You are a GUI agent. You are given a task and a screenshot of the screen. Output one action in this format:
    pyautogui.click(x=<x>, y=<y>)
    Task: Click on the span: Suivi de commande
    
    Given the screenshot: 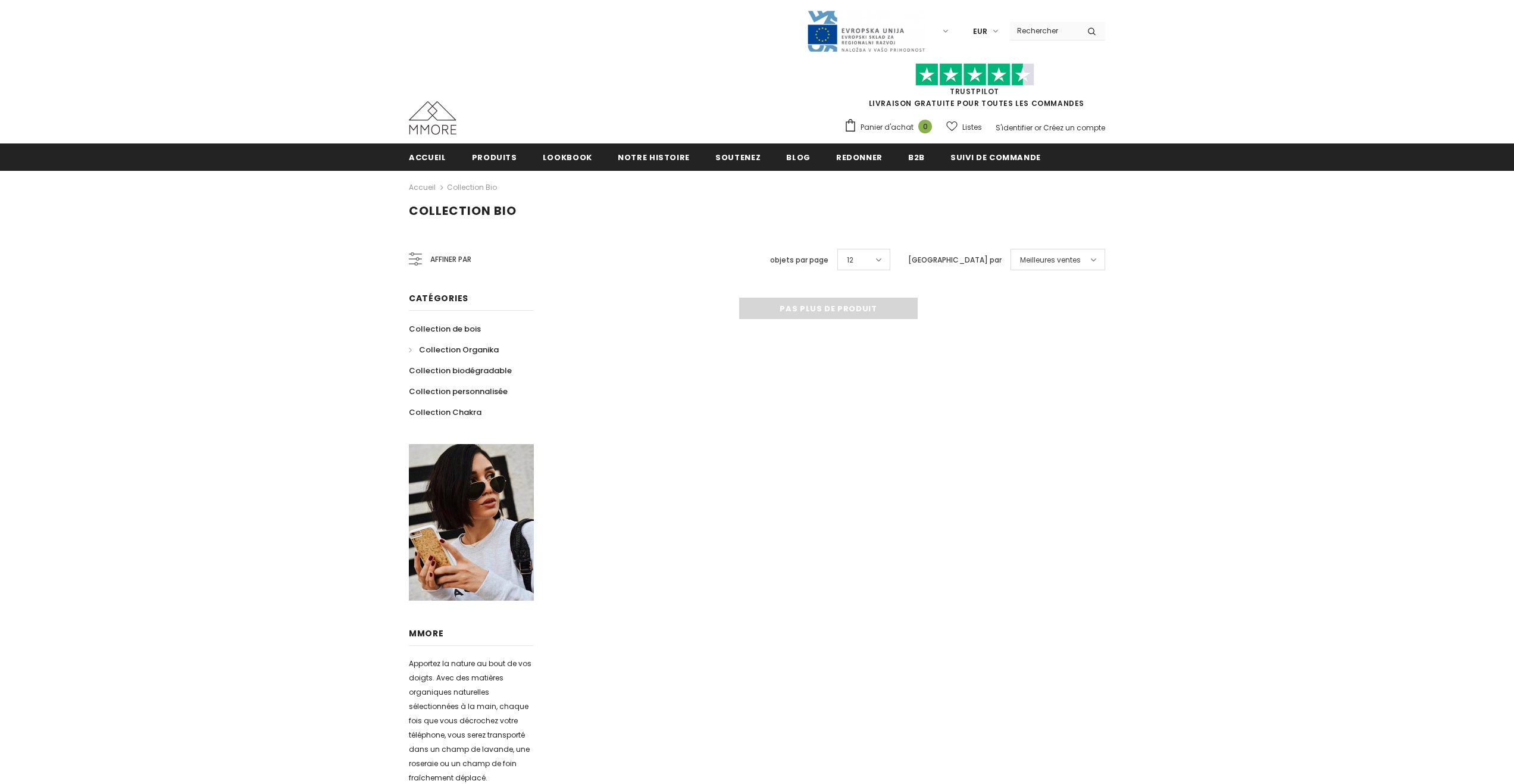 What is the action you would take?
    pyautogui.click(x=996, y=157)
    